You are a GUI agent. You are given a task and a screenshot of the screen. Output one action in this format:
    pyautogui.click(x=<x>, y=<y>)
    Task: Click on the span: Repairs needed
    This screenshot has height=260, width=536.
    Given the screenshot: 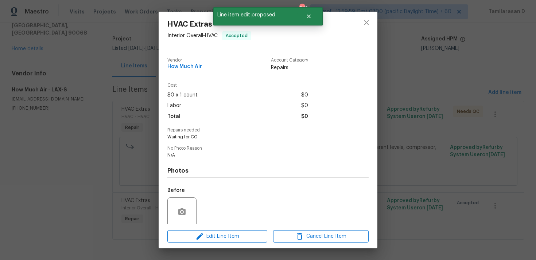 What is the action you would take?
    pyautogui.click(x=268, y=130)
    